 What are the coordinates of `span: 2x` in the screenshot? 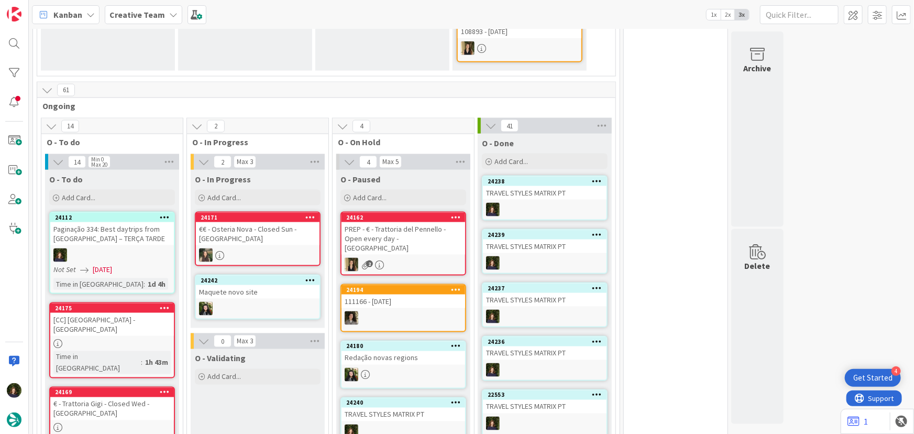 It's located at (727, 15).